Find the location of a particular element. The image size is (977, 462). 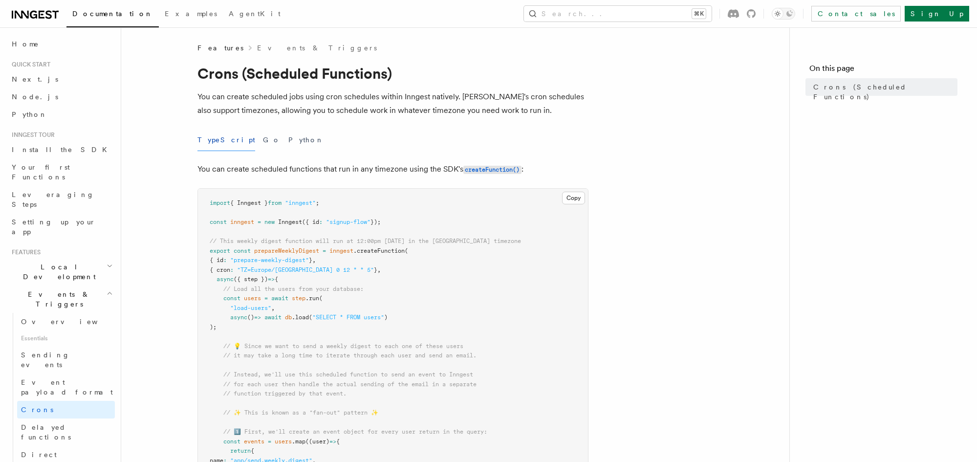

span: Leveraging Steps is located at coordinates (53, 199).